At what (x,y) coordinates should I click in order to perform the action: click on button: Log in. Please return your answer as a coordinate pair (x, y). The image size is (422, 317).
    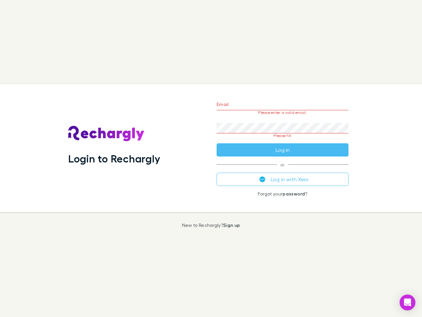
    Looking at the image, I should click on (283, 150).